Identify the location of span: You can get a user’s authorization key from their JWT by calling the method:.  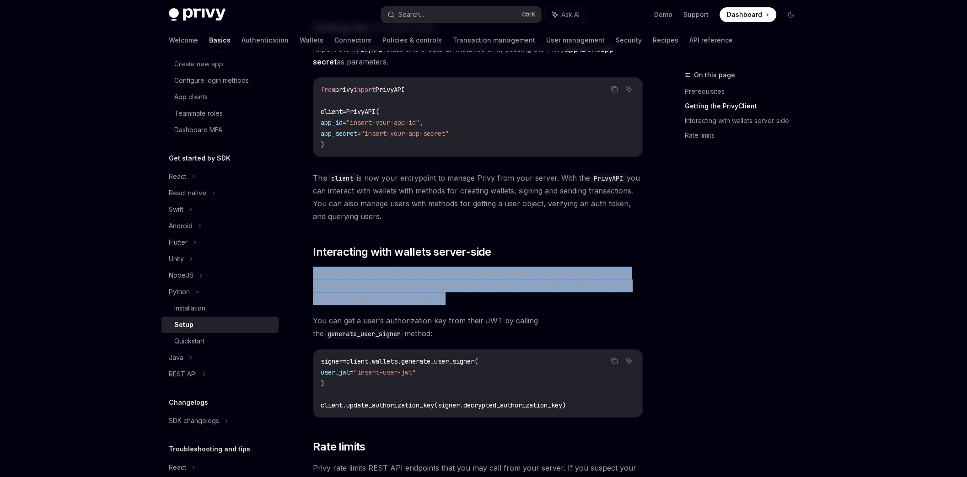
(477, 327).